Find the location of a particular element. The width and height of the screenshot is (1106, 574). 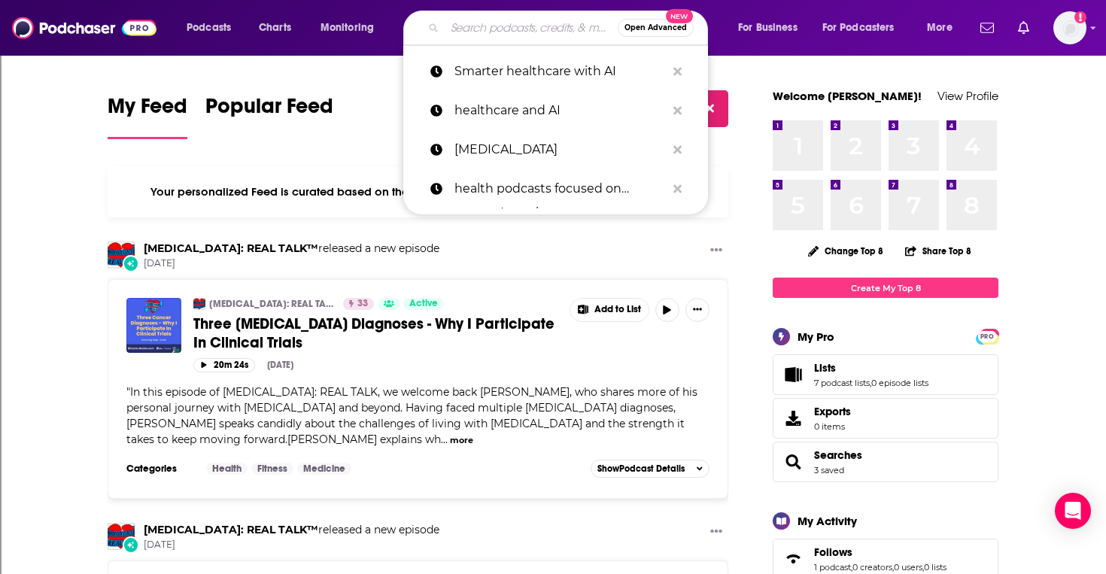

span: Monitoring is located at coordinates (347, 28).